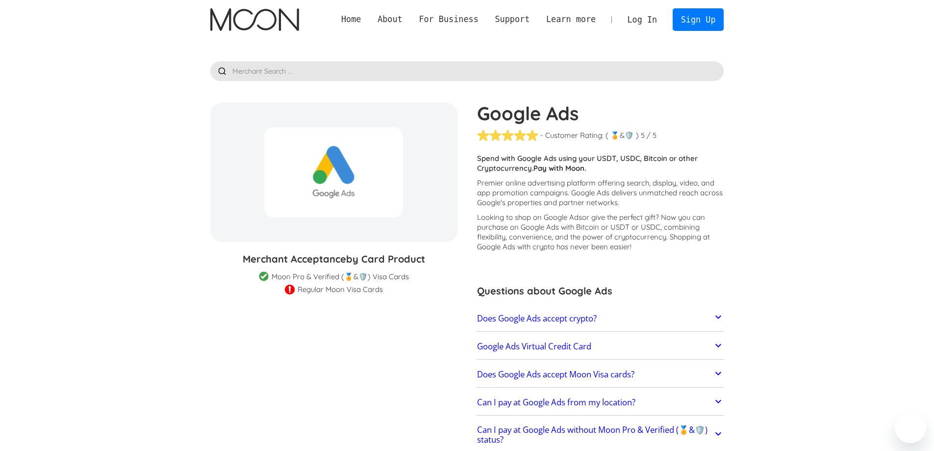 The height and width of the screenshot is (451, 934). Describe the element at coordinates (601, 346) in the screenshot. I see `a: Google Ads Virtual Credit Card` at that location.